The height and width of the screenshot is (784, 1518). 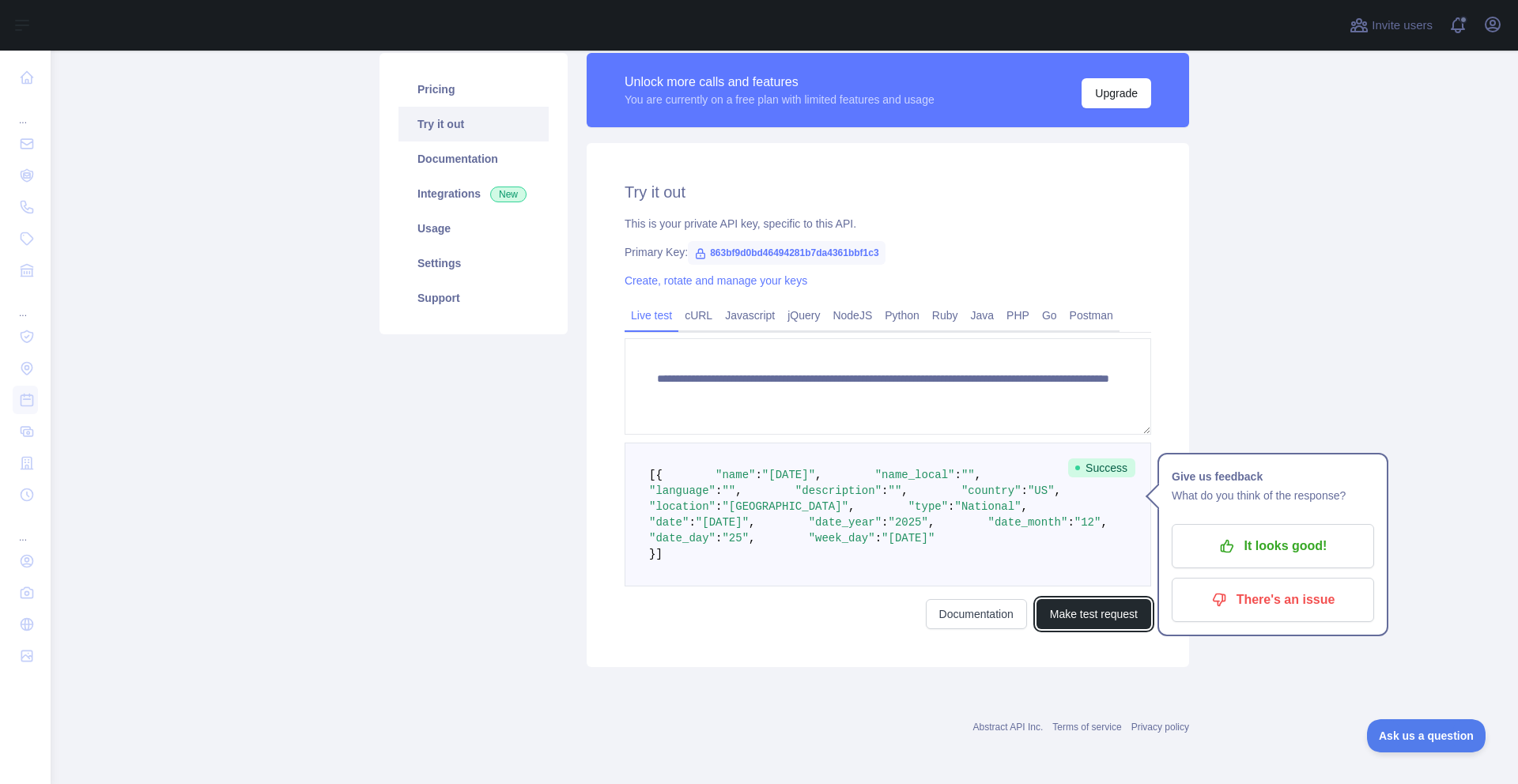 I want to click on div: Primary Key:, so click(x=888, y=252).